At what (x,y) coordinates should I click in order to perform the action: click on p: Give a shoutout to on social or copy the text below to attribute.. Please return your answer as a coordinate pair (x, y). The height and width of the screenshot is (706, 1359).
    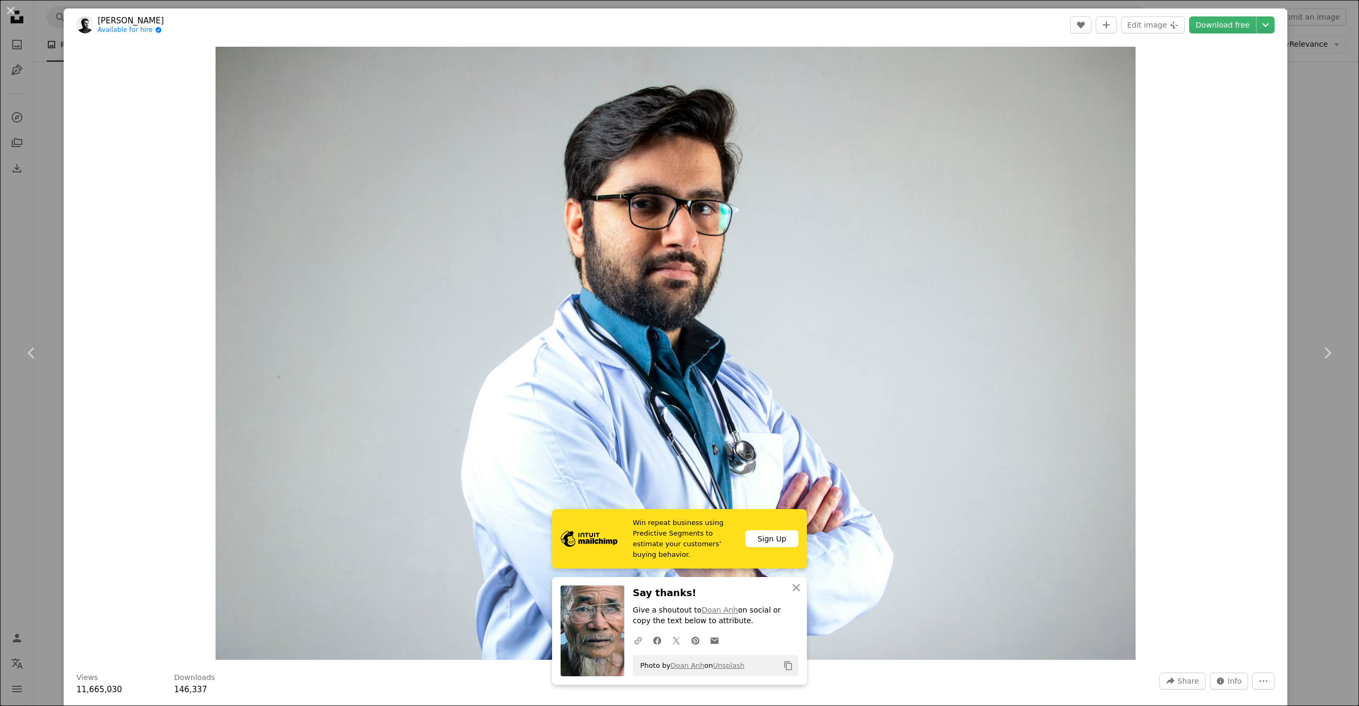
    Looking at the image, I should click on (716, 616).